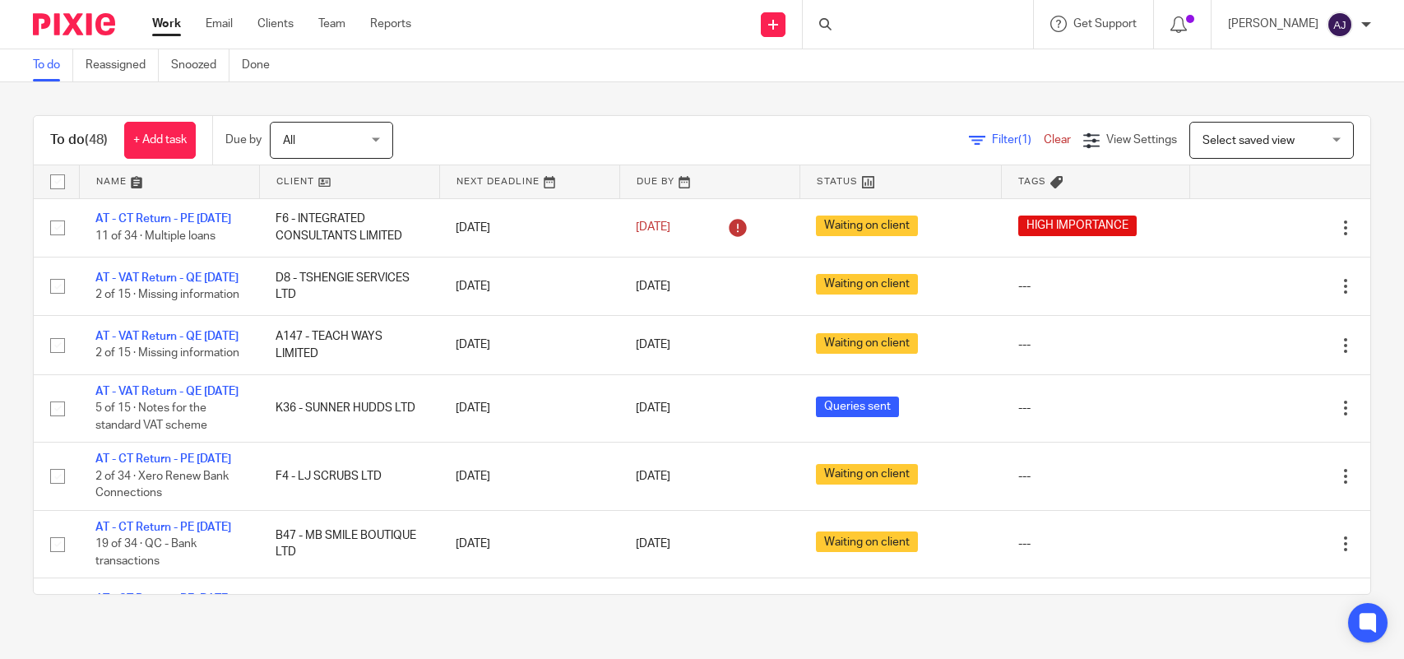  I want to click on a: Done, so click(262, 65).